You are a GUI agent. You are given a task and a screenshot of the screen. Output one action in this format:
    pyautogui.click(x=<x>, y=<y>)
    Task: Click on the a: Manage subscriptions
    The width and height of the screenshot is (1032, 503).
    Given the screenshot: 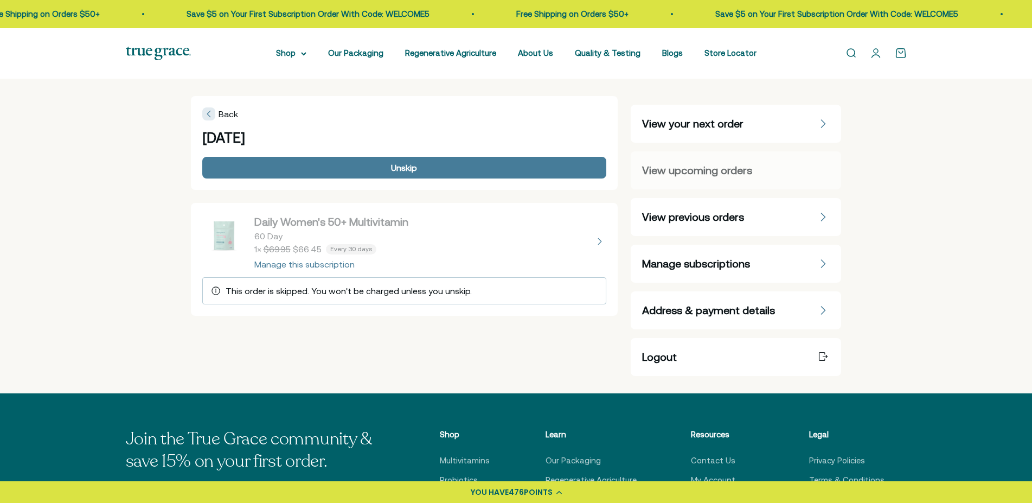 What is the action you would take?
    pyautogui.click(x=736, y=264)
    